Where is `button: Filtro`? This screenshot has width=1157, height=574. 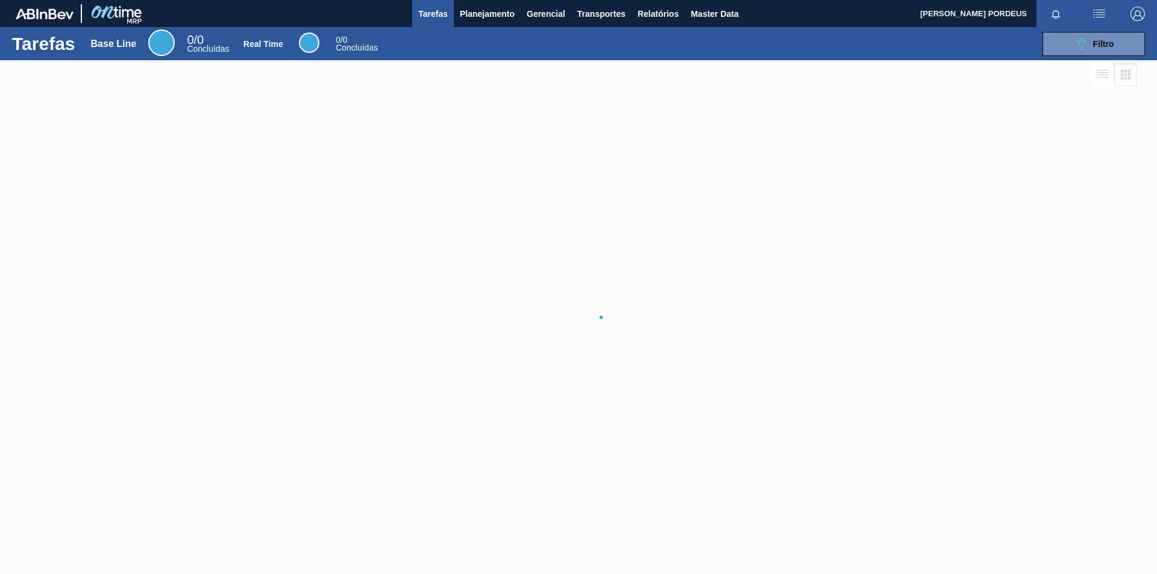
button: Filtro is located at coordinates (1094, 44).